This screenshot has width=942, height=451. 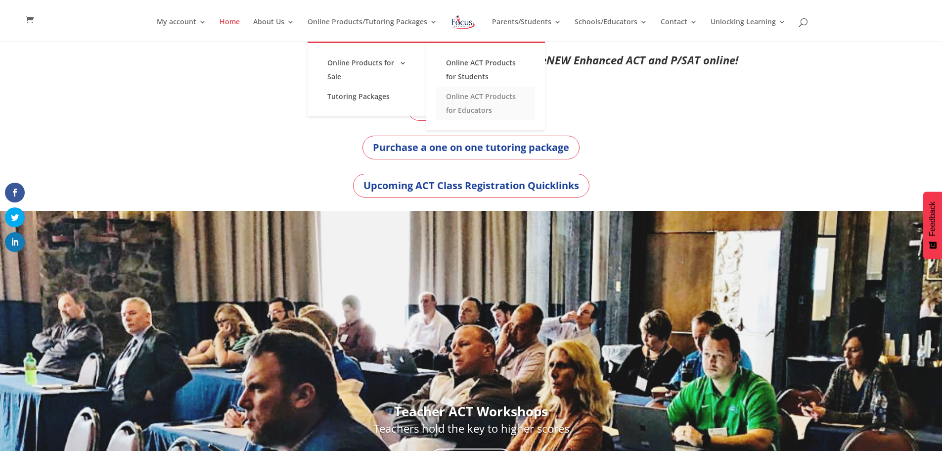 I want to click on button: Feedback - Show survey, so click(x=933, y=225).